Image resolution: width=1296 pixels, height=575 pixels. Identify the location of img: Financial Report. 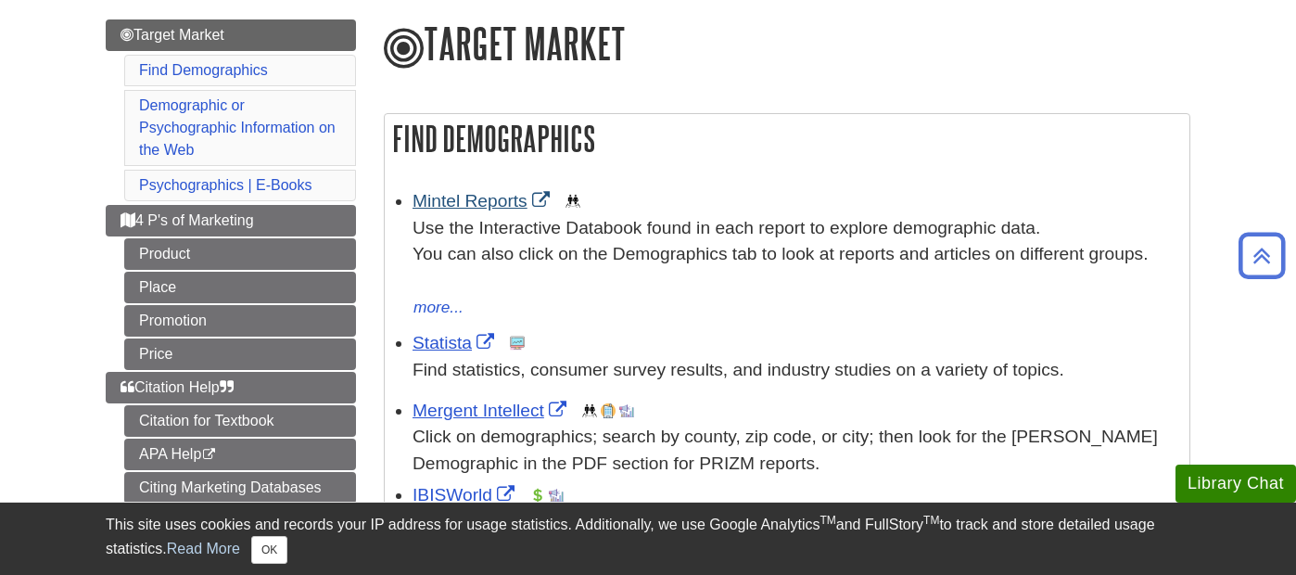
(538, 495).